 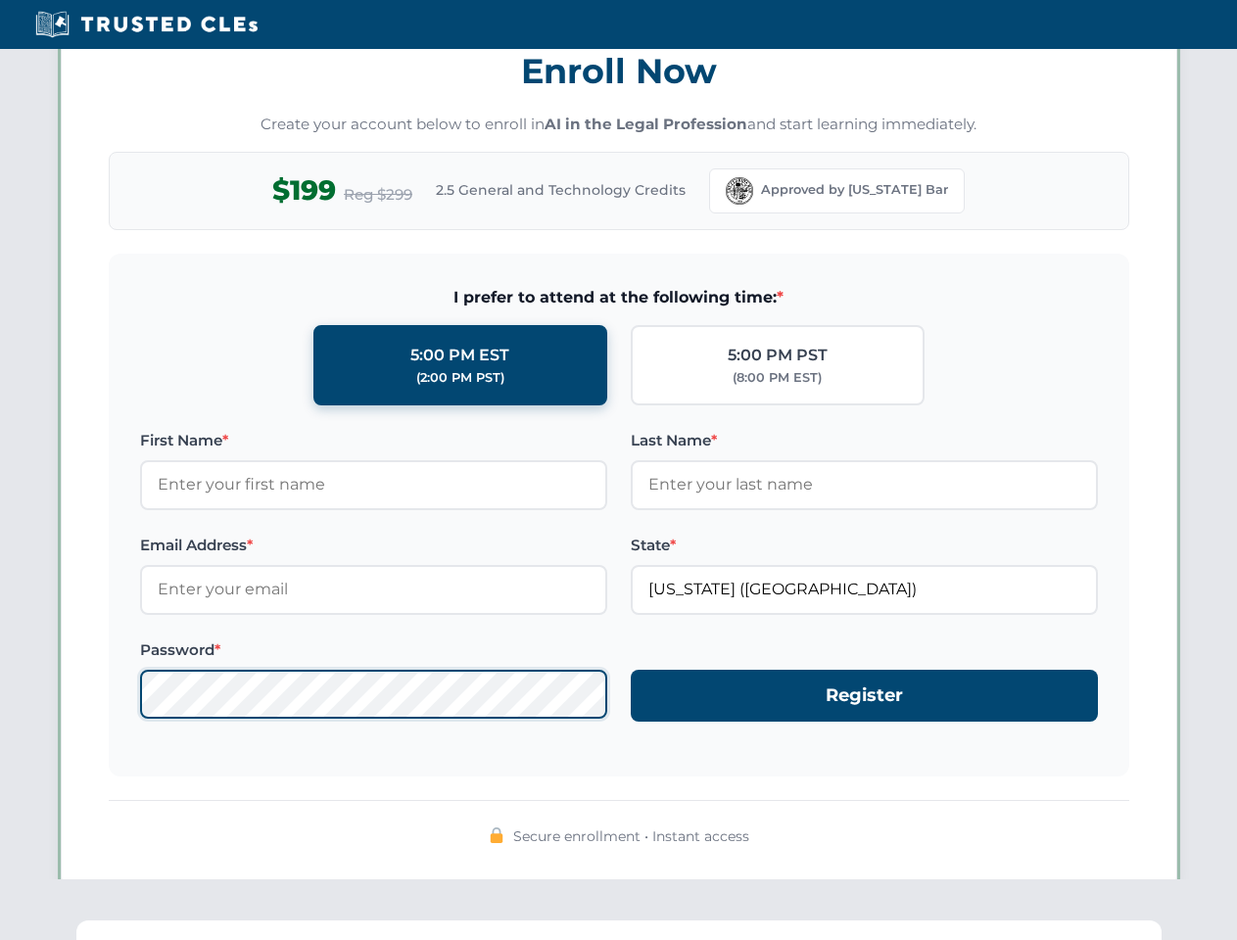 What do you see at coordinates (631, 836) in the screenshot?
I see `span: Secure enrollment • Instant access` at bounding box center [631, 836].